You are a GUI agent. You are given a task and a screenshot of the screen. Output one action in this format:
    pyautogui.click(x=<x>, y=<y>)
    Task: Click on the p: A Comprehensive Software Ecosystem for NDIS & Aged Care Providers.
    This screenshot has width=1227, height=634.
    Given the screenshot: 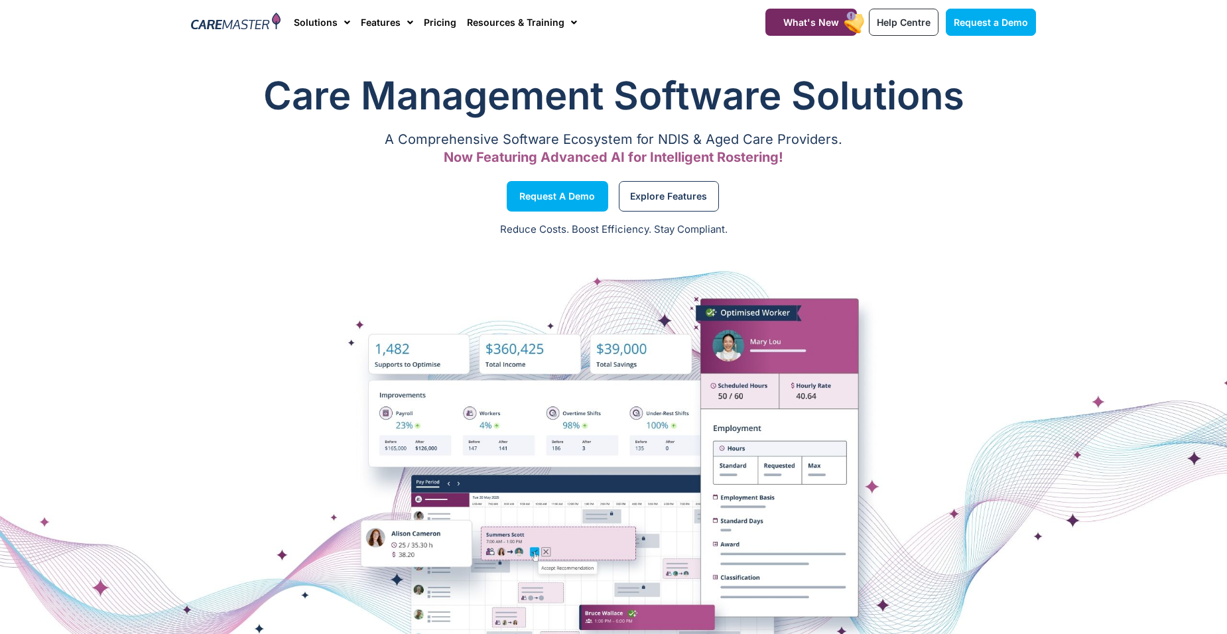 What is the action you would take?
    pyautogui.click(x=614, y=139)
    